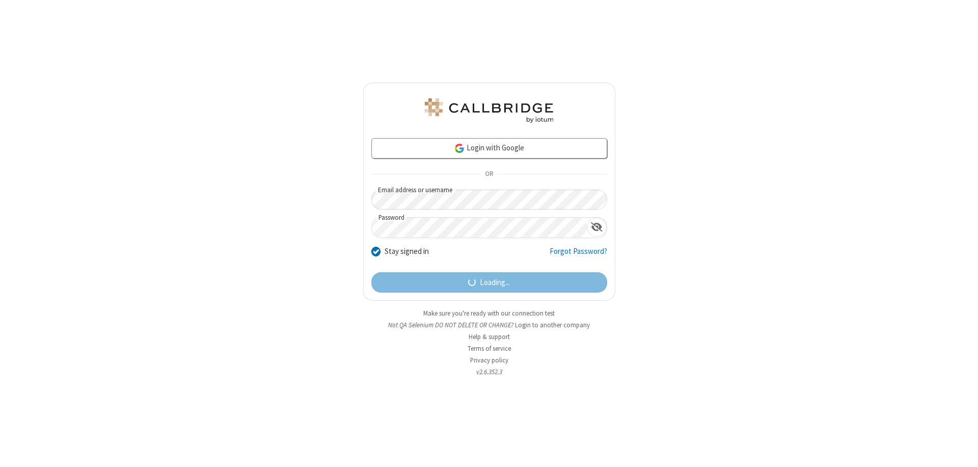  I want to click on li: v2.6.352.3, so click(489, 371).